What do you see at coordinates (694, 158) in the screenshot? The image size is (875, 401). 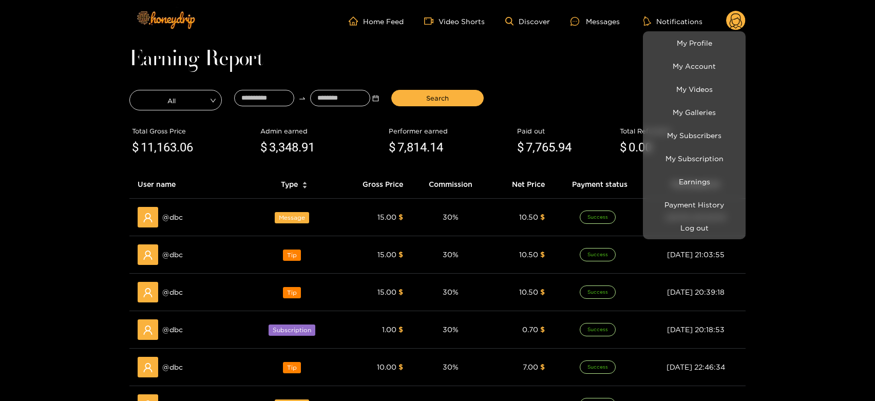 I see `a: My Subscription` at bounding box center [694, 158].